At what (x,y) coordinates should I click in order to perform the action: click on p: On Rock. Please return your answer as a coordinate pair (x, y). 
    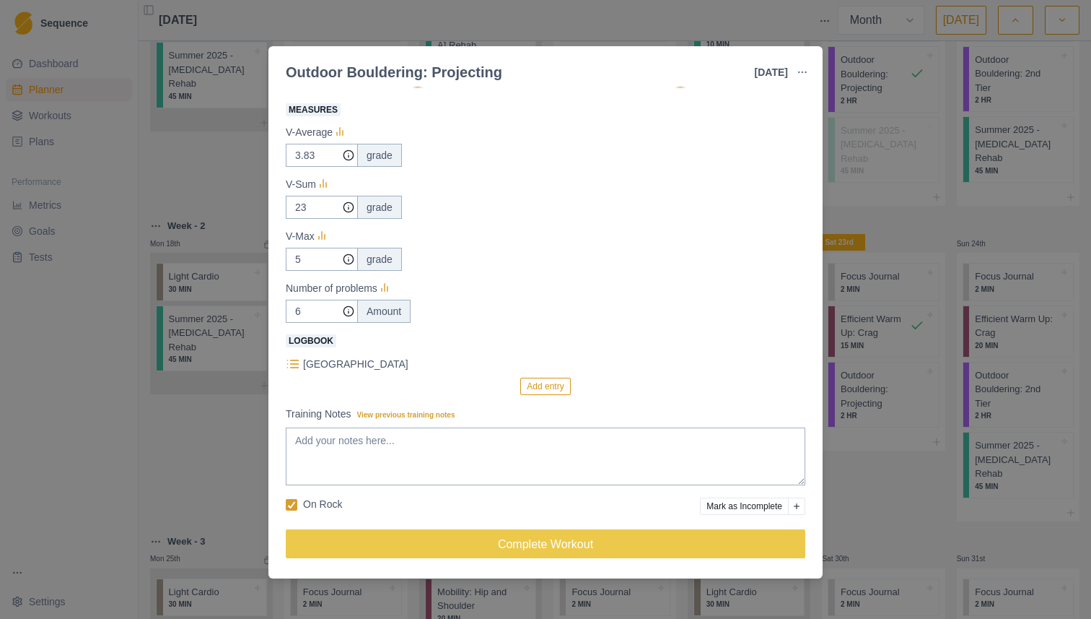
    Looking at the image, I should click on (323, 504).